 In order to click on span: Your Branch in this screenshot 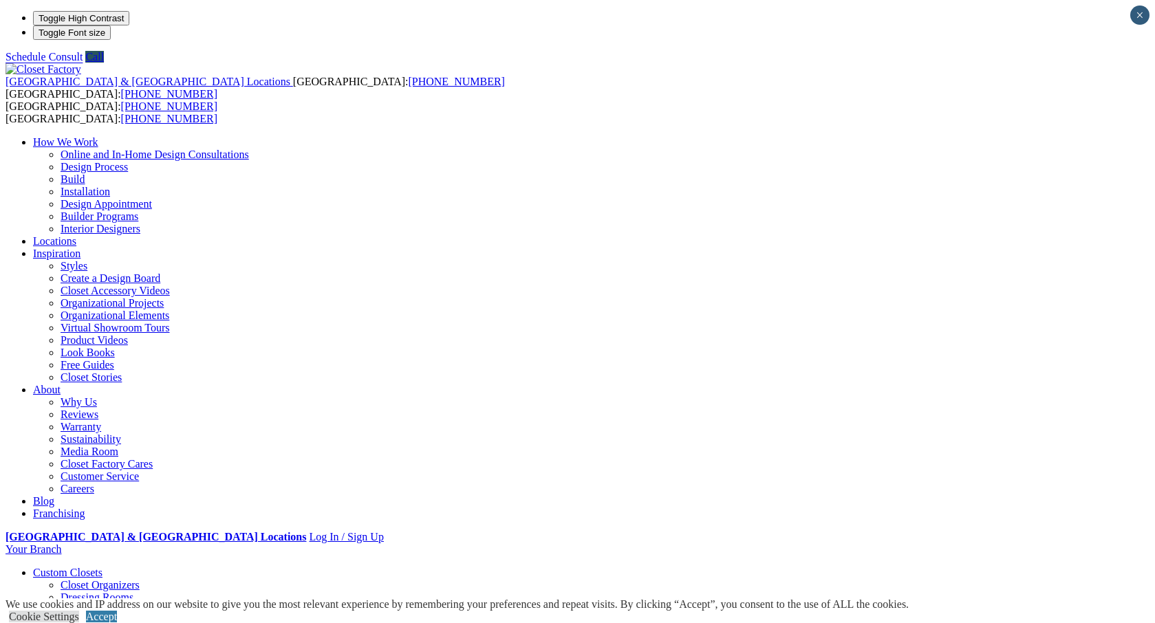, I will do `click(33, 549)`.